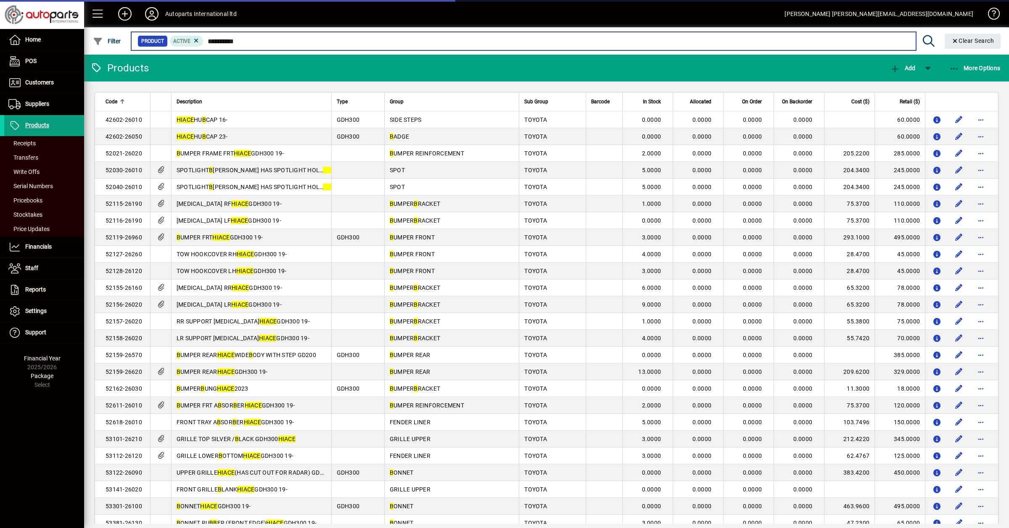 Image resolution: width=1009 pixels, height=528 pixels. Describe the element at coordinates (552, 102) in the screenshot. I see `div: Sub Group` at that location.